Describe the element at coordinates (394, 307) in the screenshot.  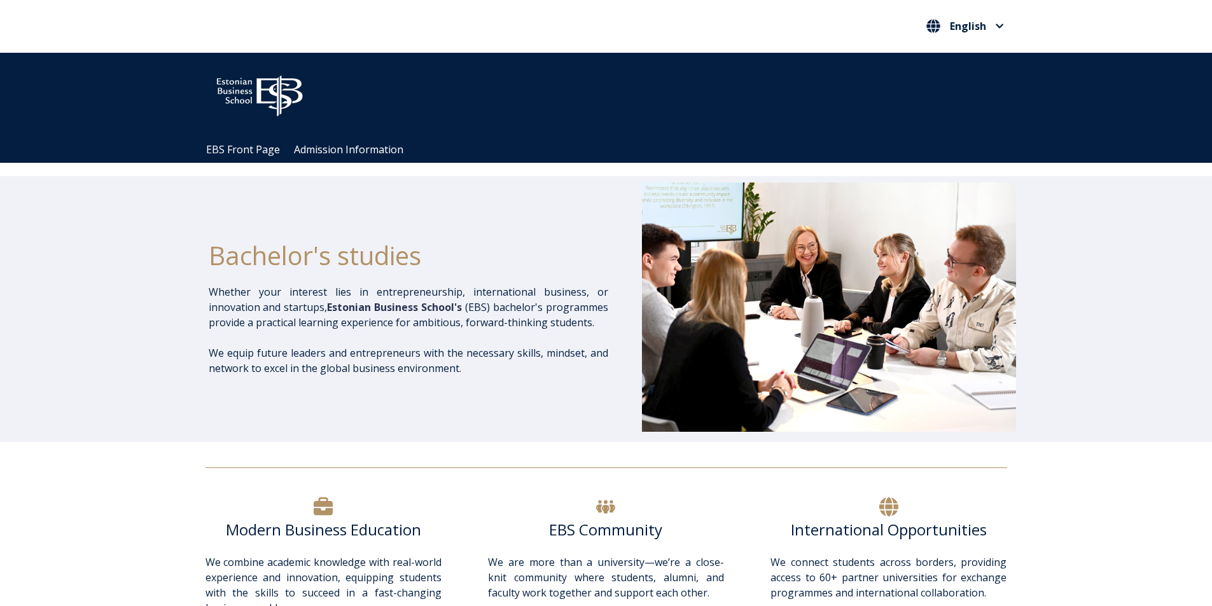
I see `span: Estonian Business School's` at that location.